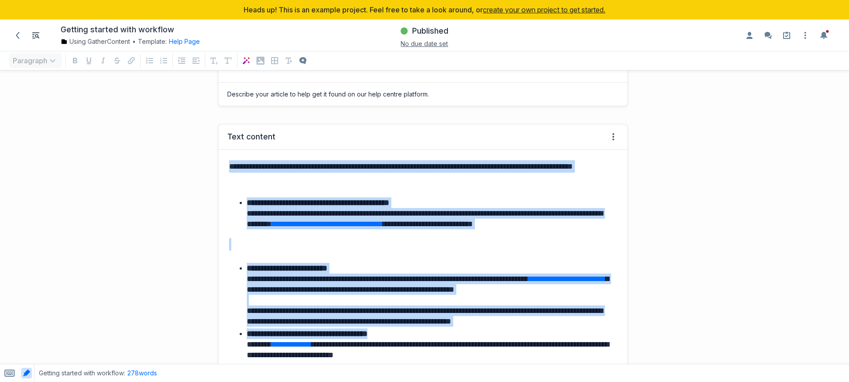 The width and height of the screenshot is (849, 382). I want to click on div: Text content, so click(251, 137).